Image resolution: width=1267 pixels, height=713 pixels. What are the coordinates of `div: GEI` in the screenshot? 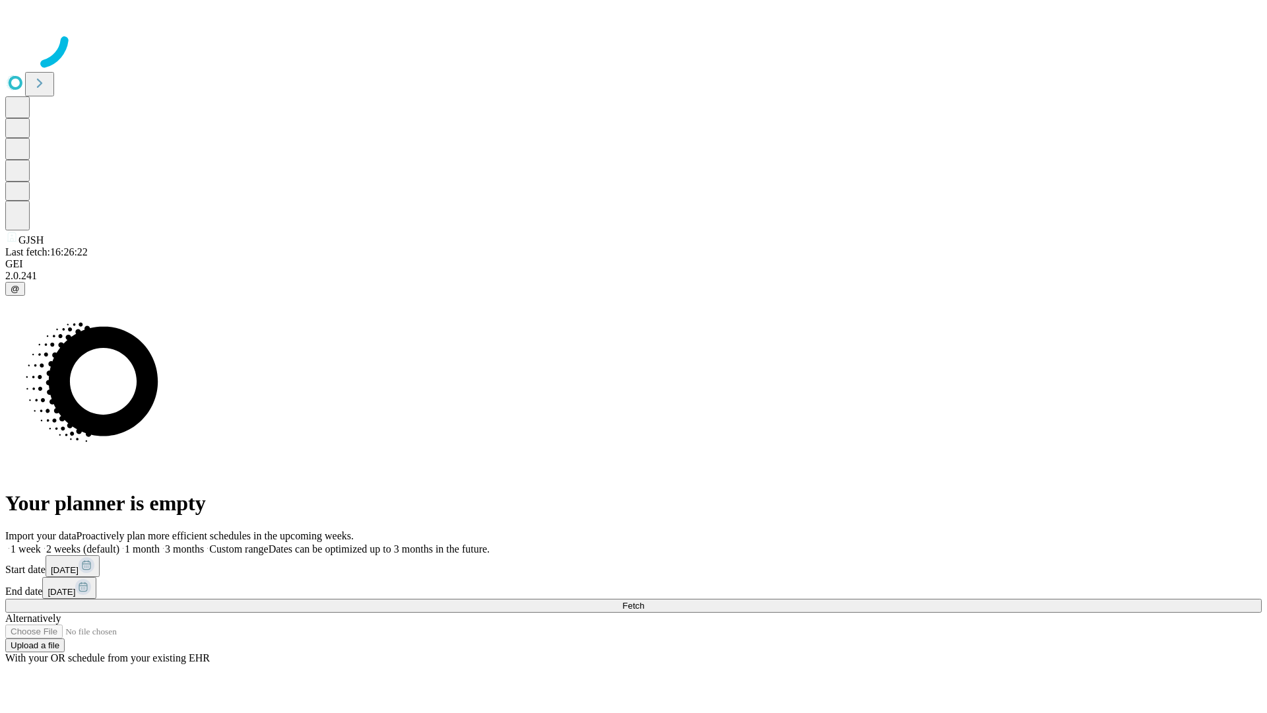 It's located at (633, 264).